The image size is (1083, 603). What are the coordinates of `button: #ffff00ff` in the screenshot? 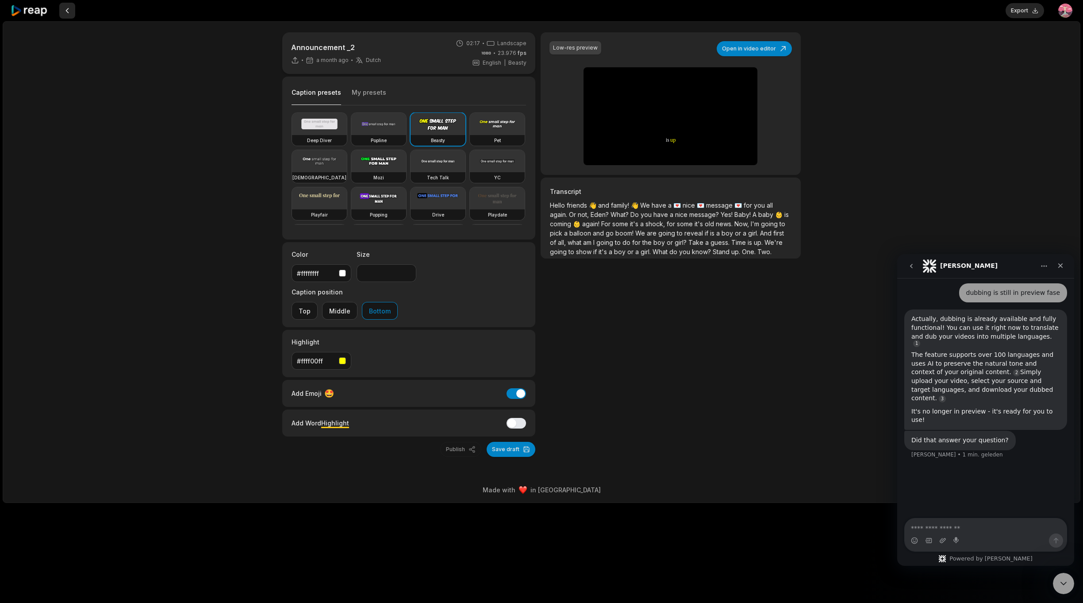 It's located at (321, 361).